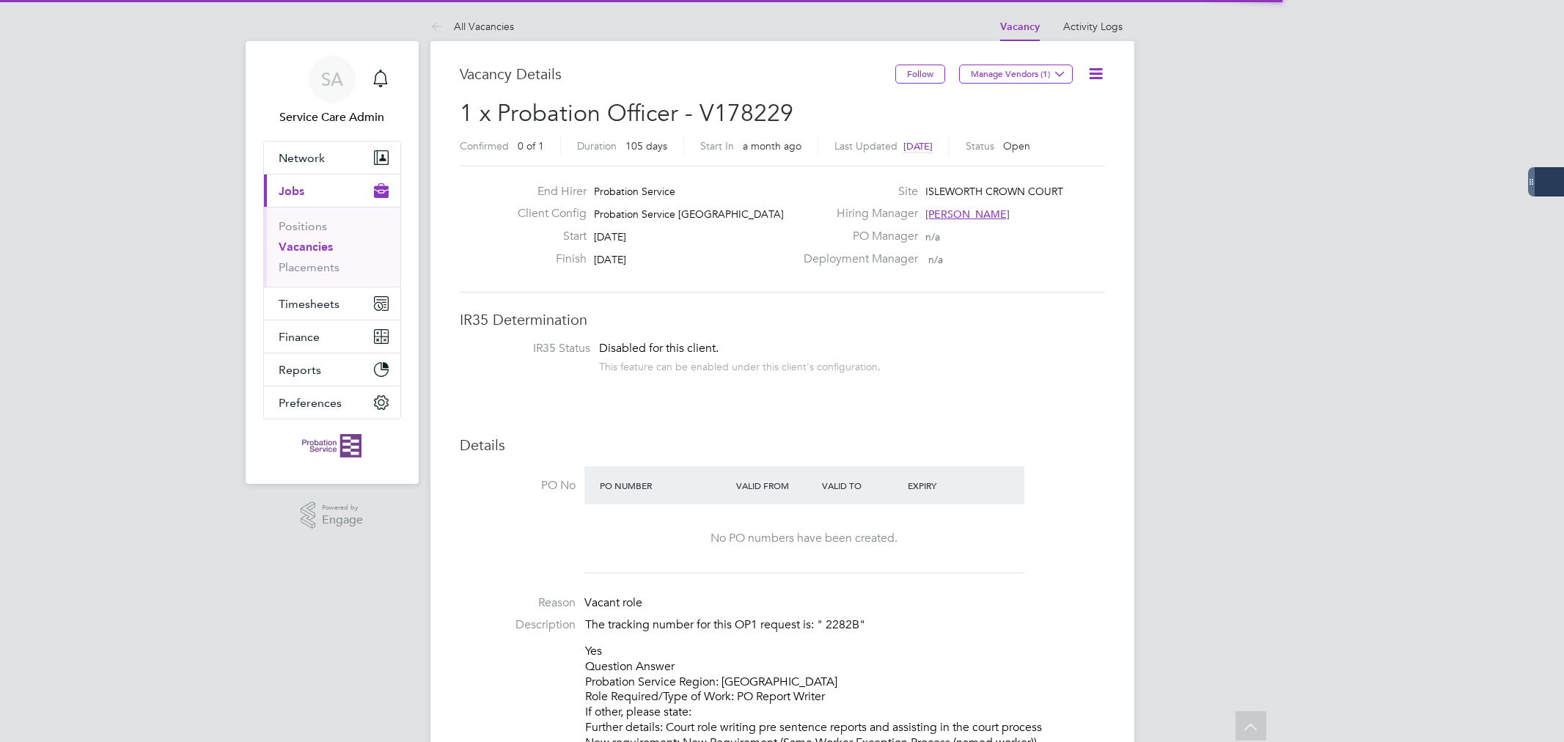 Image resolution: width=1564 pixels, height=742 pixels. I want to click on label: Confirmed, so click(484, 146).